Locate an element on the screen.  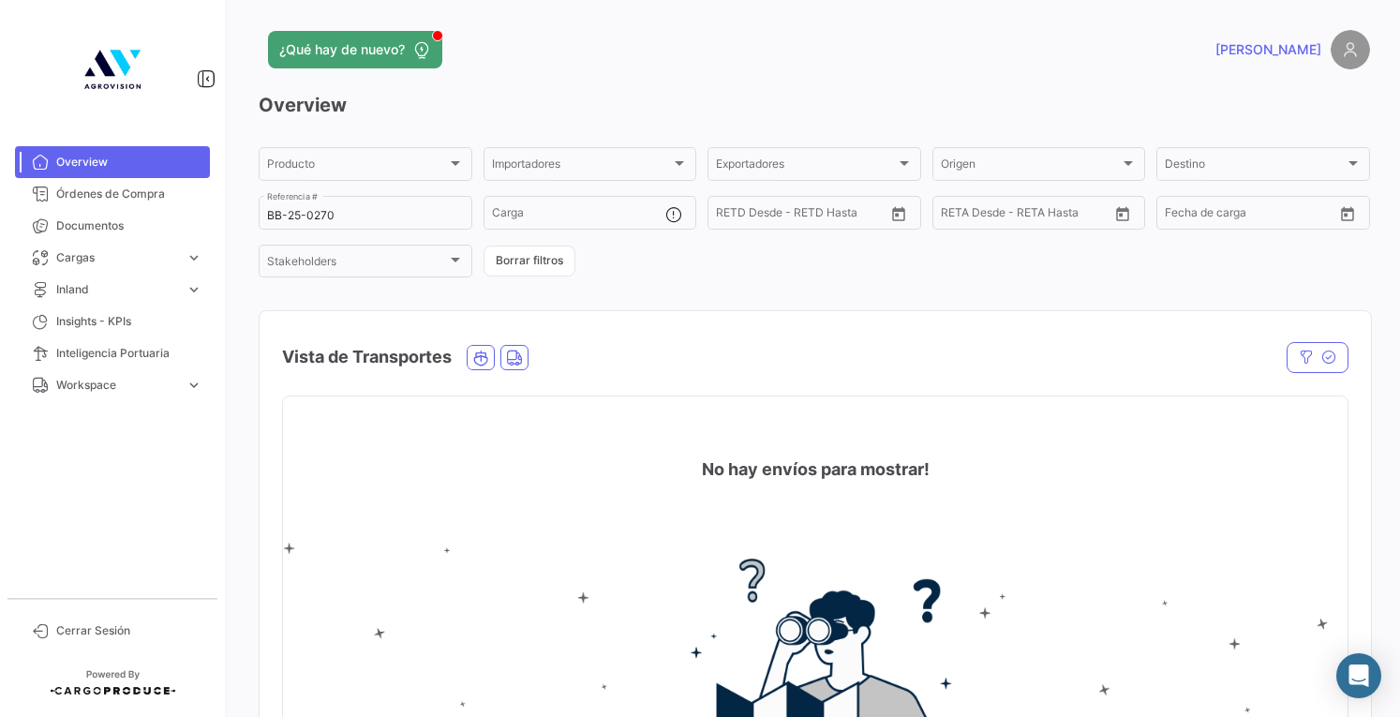
span: Exportadores is located at coordinates (806, 167).